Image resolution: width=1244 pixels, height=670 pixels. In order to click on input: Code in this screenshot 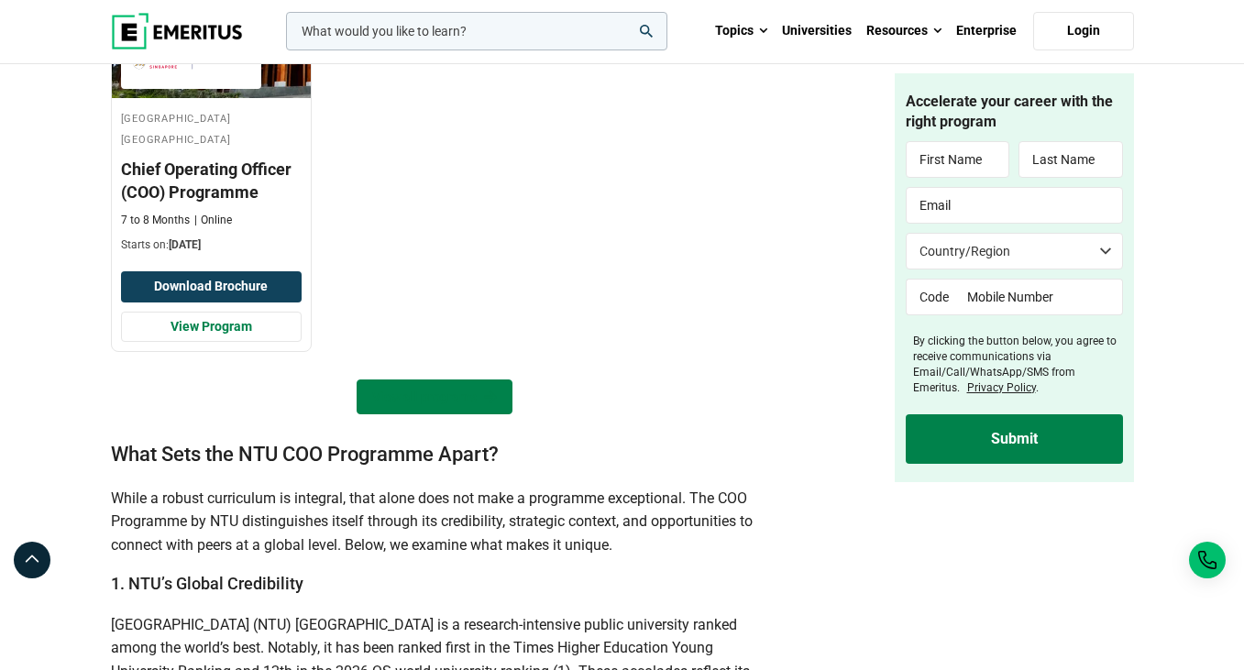, I will do `click(930, 298)`.